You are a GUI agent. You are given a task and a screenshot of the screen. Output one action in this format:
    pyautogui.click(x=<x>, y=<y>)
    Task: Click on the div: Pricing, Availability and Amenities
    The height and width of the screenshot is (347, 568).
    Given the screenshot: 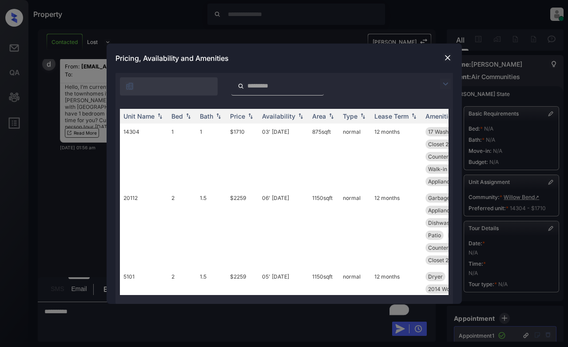 What is the action you would take?
    pyautogui.click(x=284, y=58)
    